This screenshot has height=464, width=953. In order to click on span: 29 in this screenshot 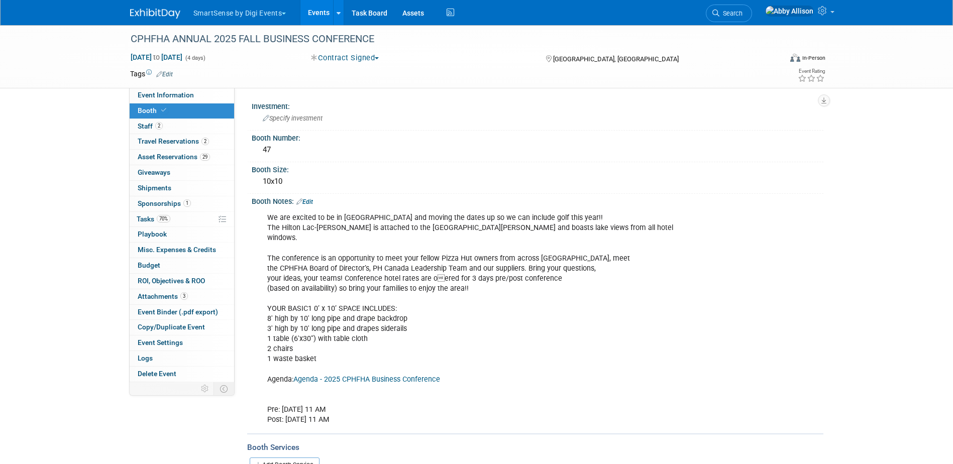, I will do `click(205, 157)`.